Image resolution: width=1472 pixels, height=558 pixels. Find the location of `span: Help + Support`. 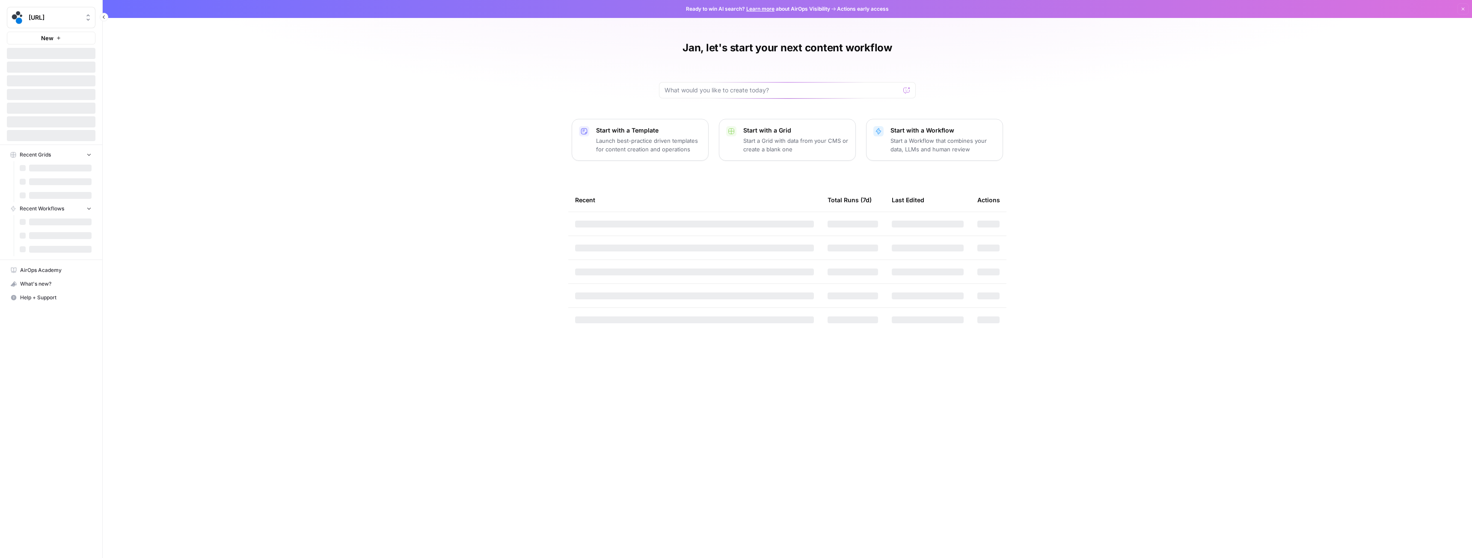

span: Help + Support is located at coordinates (56, 298).